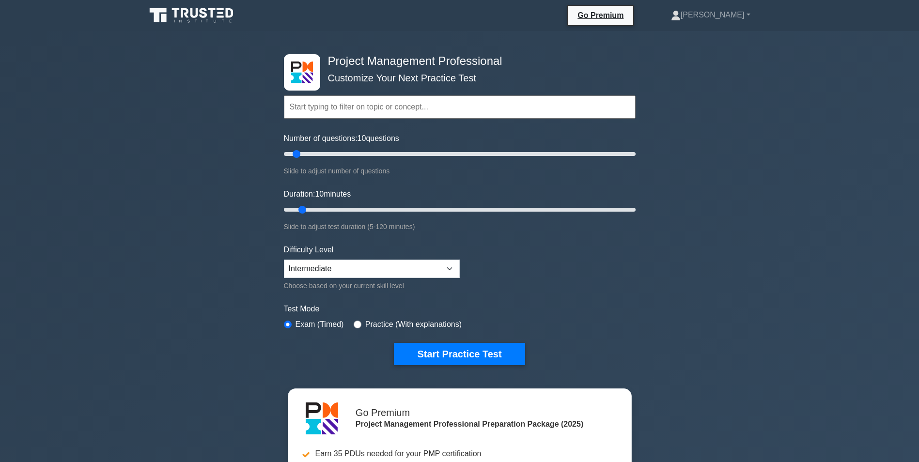  I want to click on label: Duration: minutes, so click(317, 194).